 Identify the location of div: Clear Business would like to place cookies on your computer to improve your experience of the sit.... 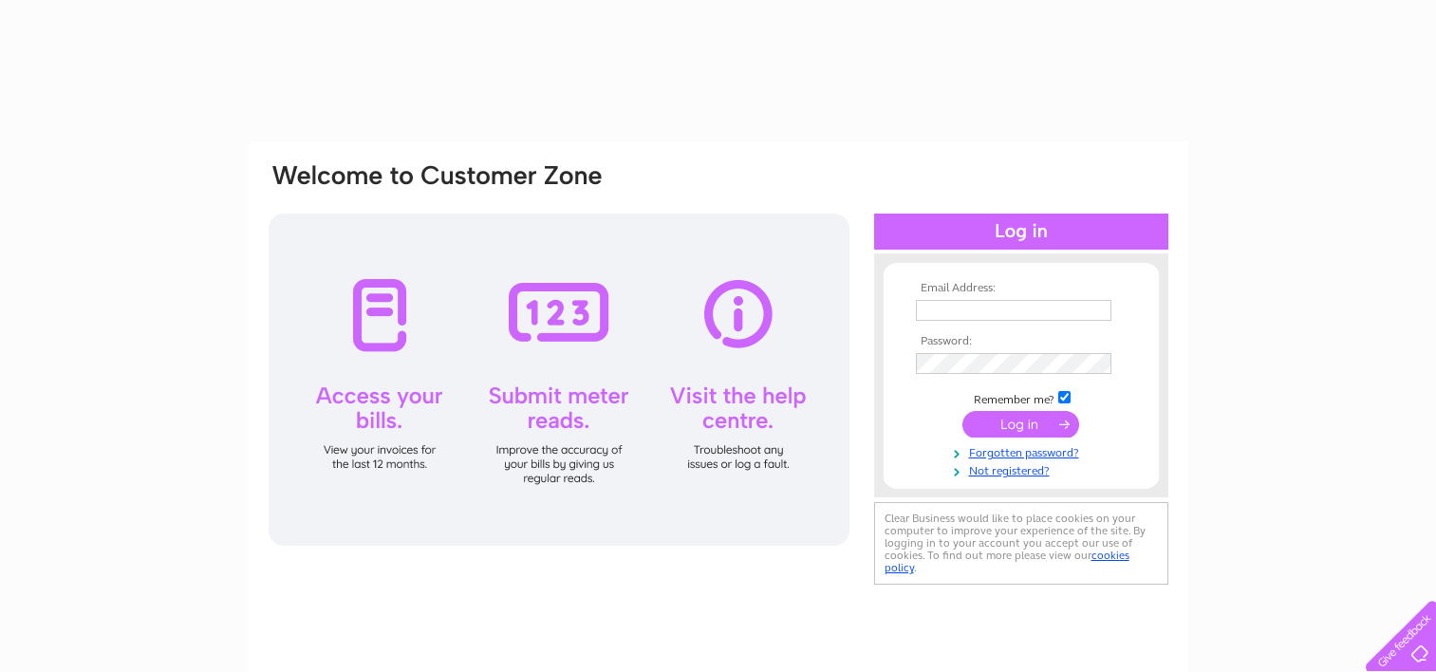
(1021, 543).